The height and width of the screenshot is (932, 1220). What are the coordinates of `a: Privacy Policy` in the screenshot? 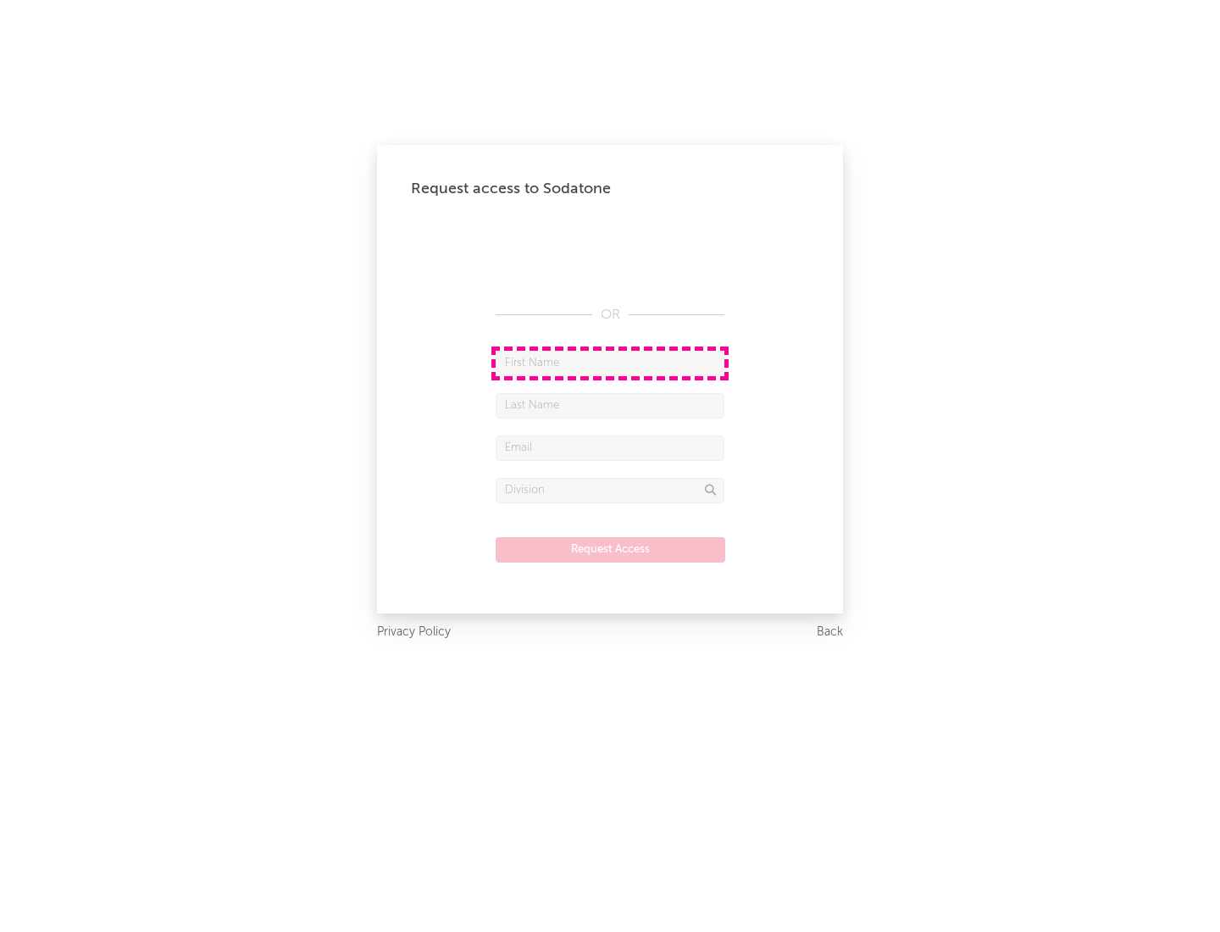 It's located at (414, 632).